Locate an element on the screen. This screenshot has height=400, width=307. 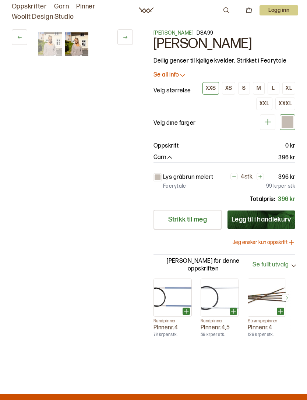
div: XXXL is located at coordinates (285, 104).